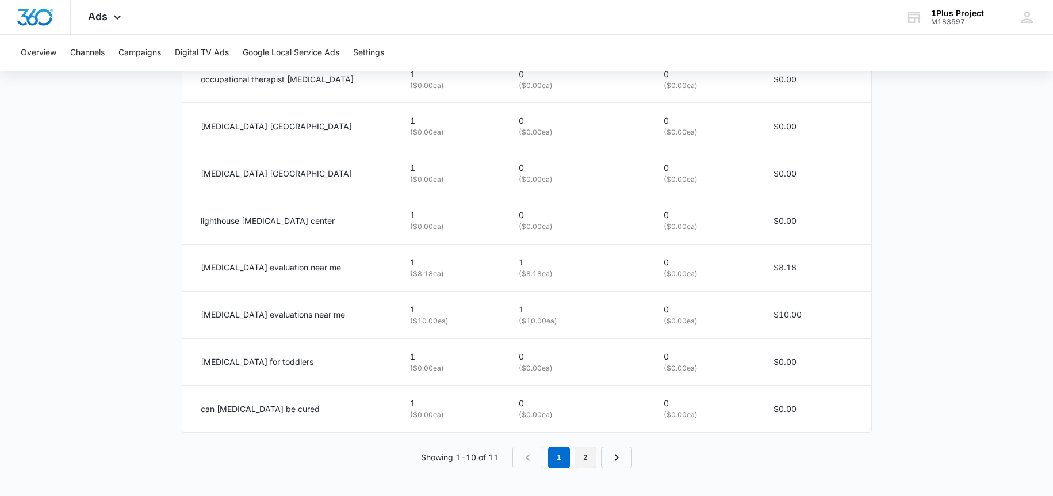  I want to click on nav: Pagination, so click(572, 457).